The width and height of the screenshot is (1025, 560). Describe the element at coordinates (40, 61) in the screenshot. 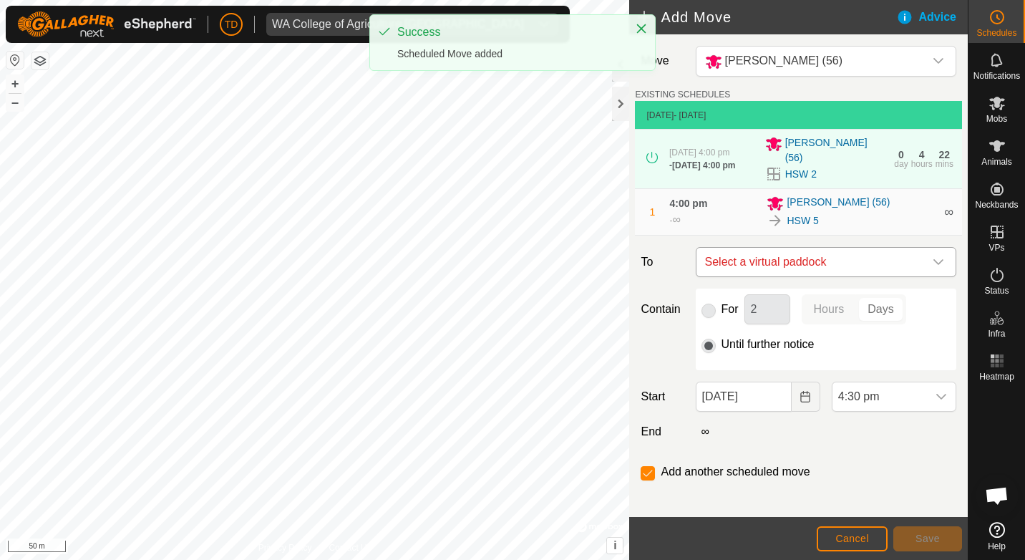

I see `button: Map Layers` at that location.